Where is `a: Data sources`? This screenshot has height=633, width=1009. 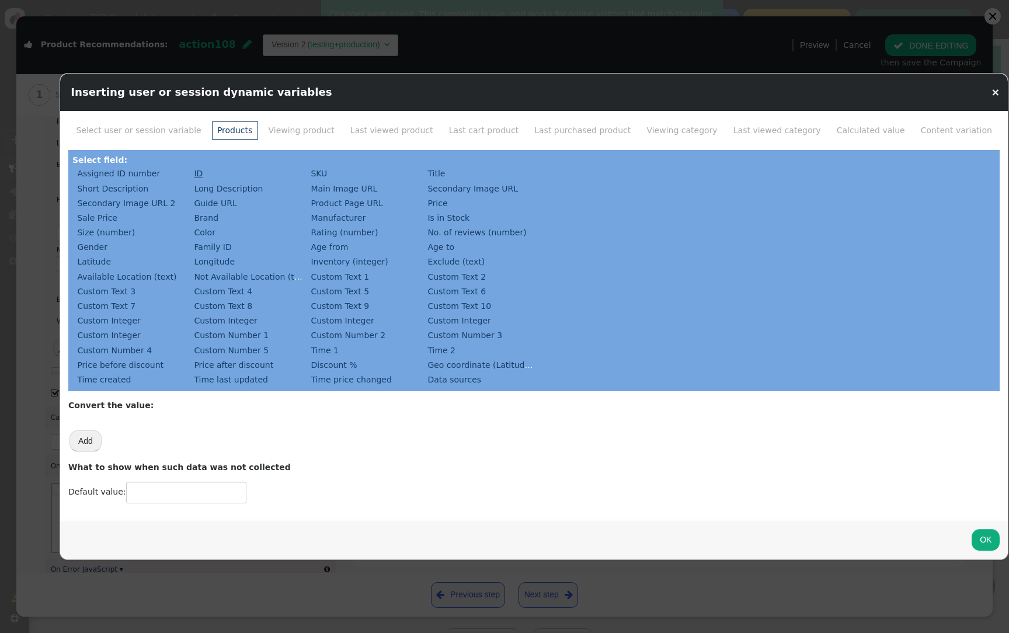
a: Data sources is located at coordinates (454, 379).